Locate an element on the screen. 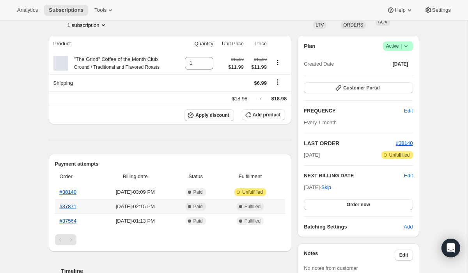  a: #37871 is located at coordinates (68, 206).